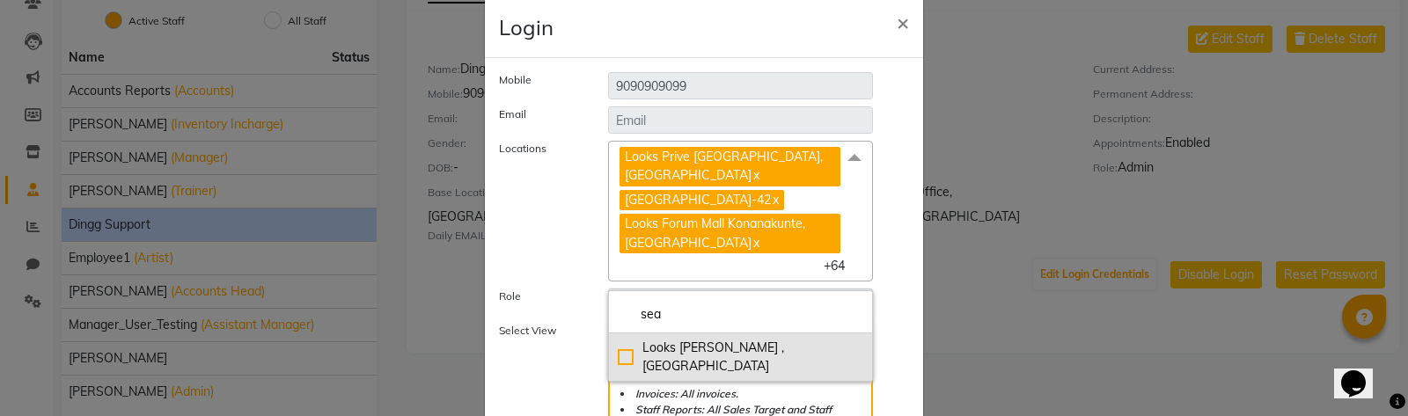 The height and width of the screenshot is (416, 1408). Describe the element at coordinates (540, 82) in the screenshot. I see `label: Mobile` at that location.